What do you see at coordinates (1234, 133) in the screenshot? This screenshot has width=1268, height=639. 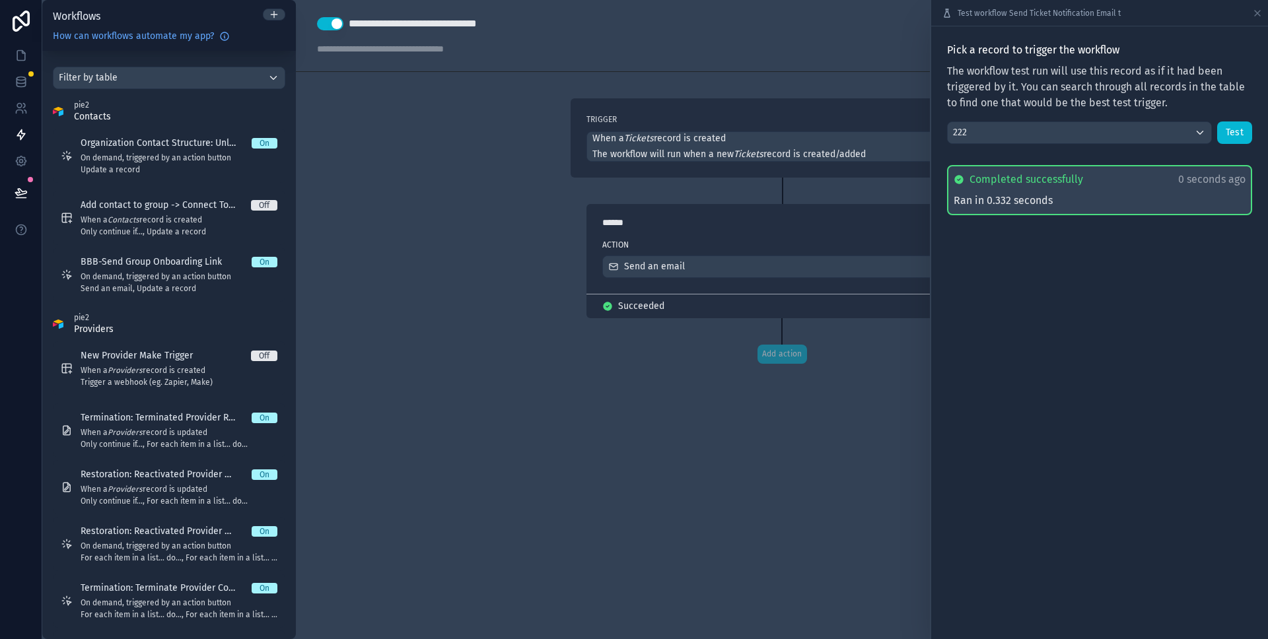 I see `button: Test` at bounding box center [1234, 133].